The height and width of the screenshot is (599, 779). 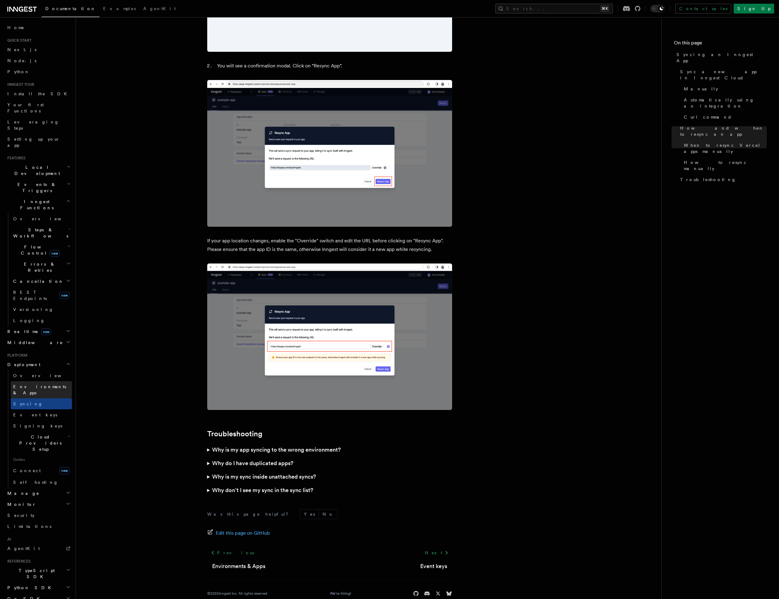 What do you see at coordinates (8, 539) in the screenshot?
I see `span: AI` at bounding box center [8, 539].